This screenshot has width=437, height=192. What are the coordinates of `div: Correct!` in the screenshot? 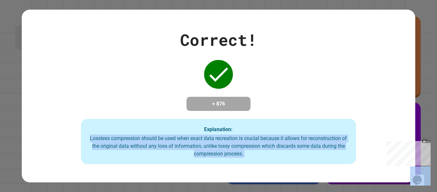 It's located at (218, 40).